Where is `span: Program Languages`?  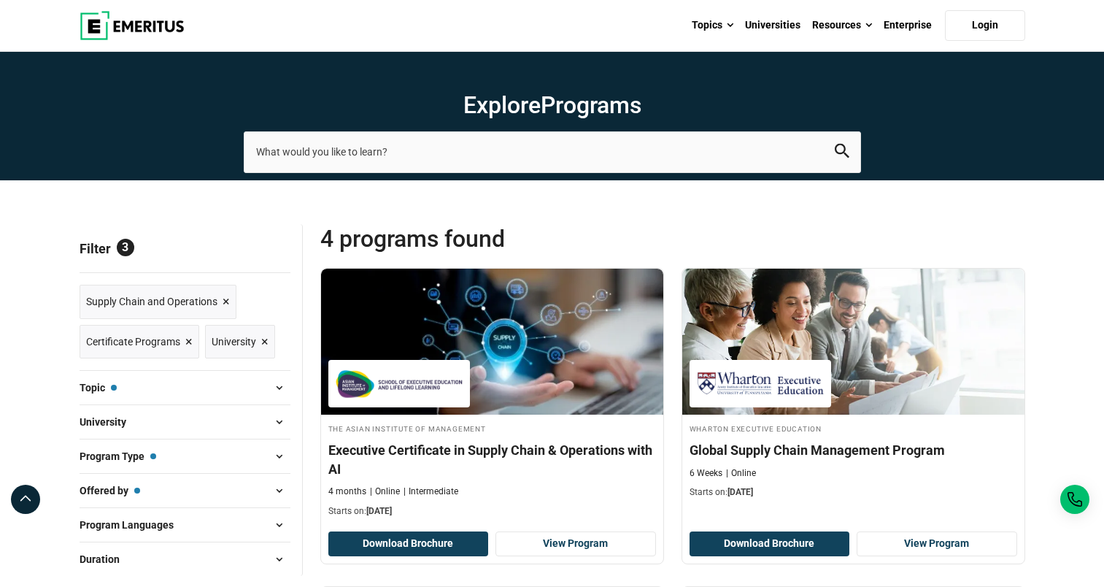
span: Program Languages is located at coordinates (132, 525).